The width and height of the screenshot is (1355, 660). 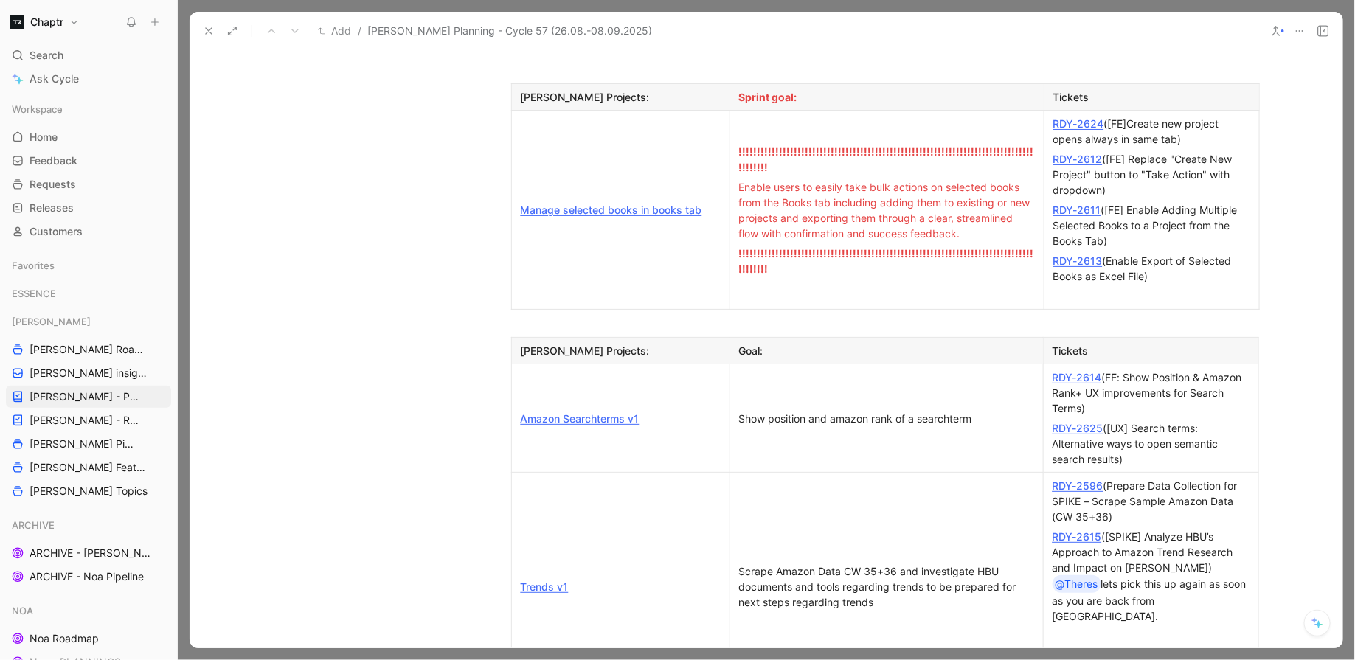 What do you see at coordinates (64, 639) in the screenshot?
I see `span: Noa Roadmap` at bounding box center [64, 639].